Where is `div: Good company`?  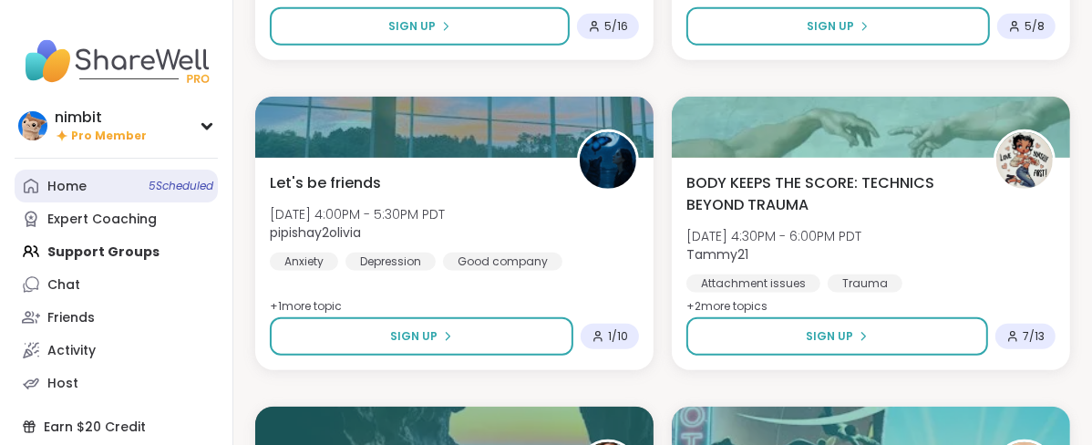 div: Good company is located at coordinates (502, 262).